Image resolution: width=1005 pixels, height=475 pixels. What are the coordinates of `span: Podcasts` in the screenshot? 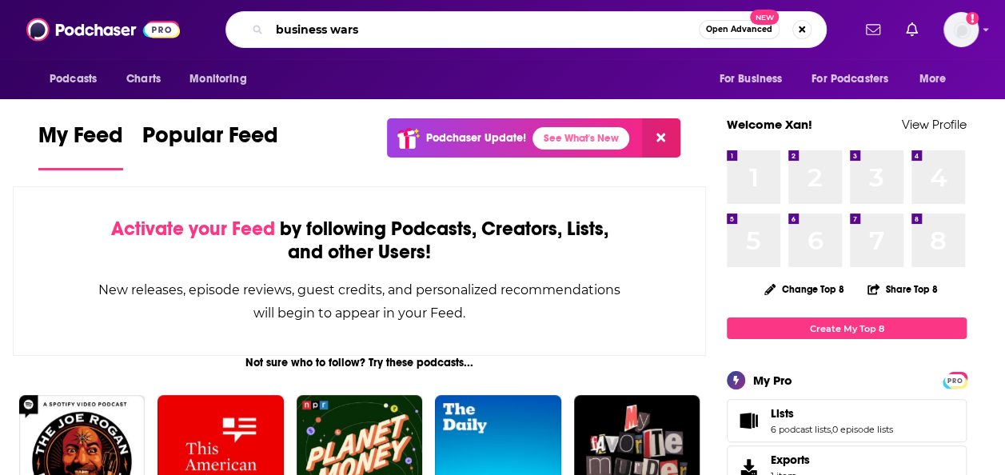 It's located at (73, 79).